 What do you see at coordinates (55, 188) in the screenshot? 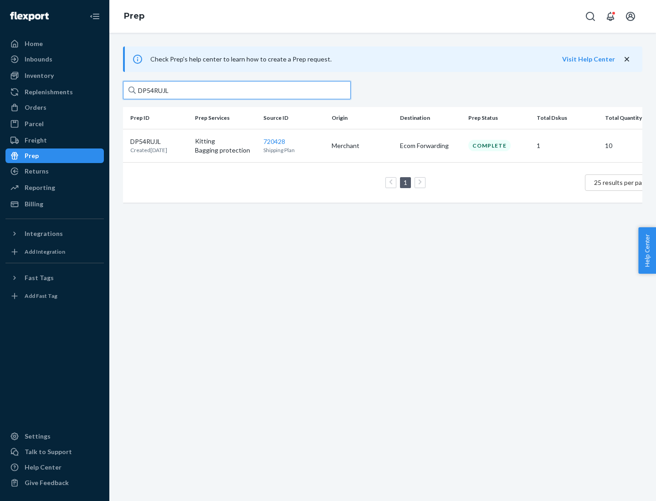
I see `a: Reporting` at bounding box center [55, 188].